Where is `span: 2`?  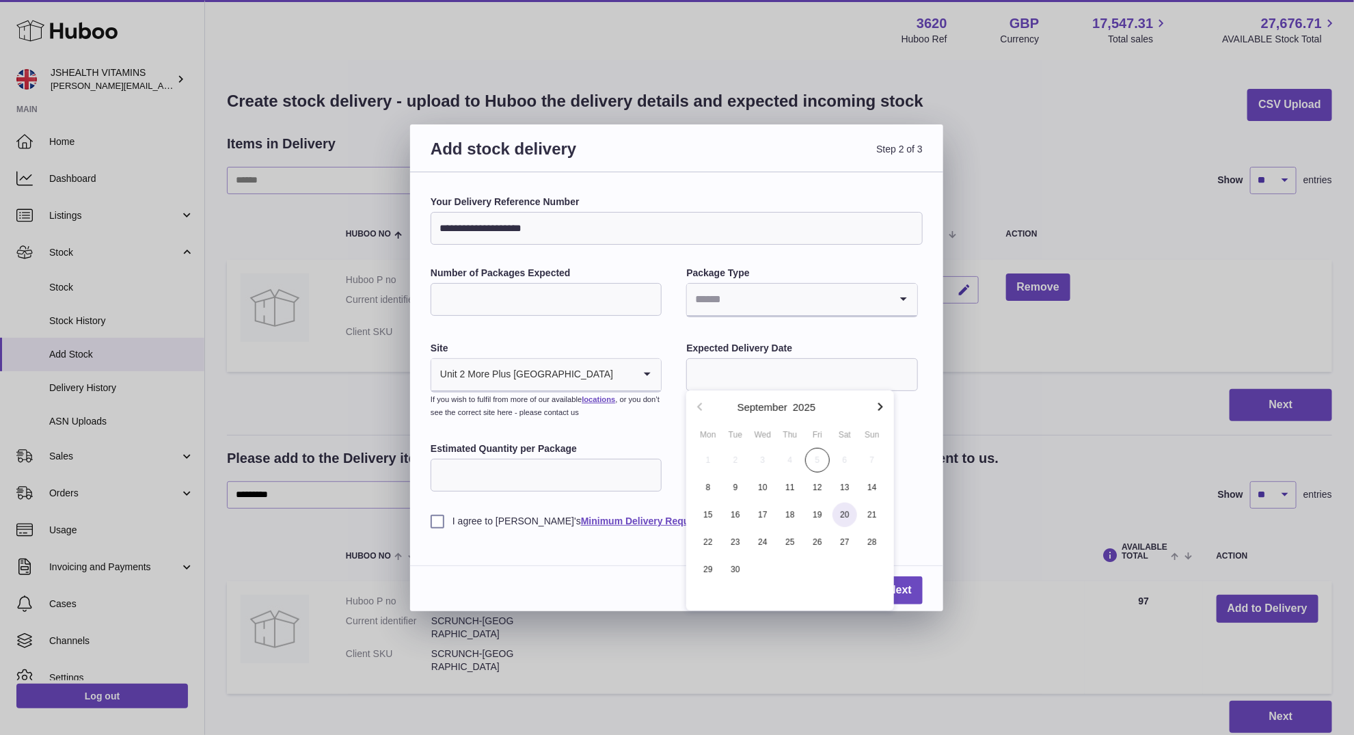 span: 2 is located at coordinates (735, 460).